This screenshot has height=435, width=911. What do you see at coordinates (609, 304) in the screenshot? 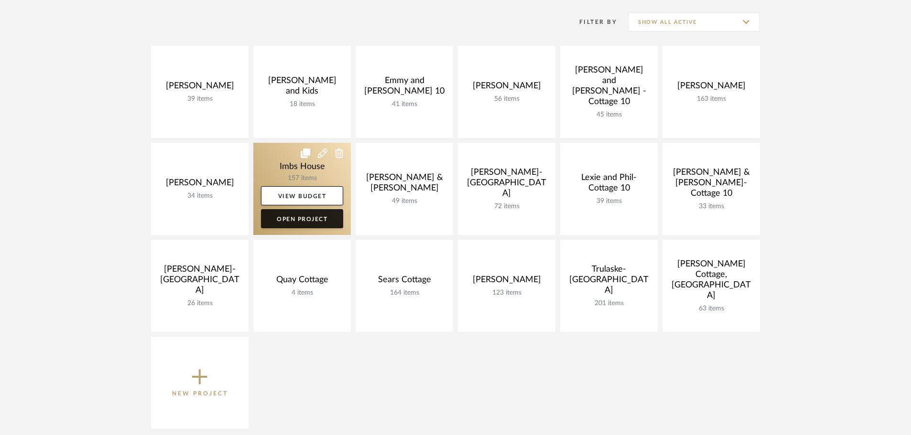
I see `div: 201 items` at bounding box center [609, 304].